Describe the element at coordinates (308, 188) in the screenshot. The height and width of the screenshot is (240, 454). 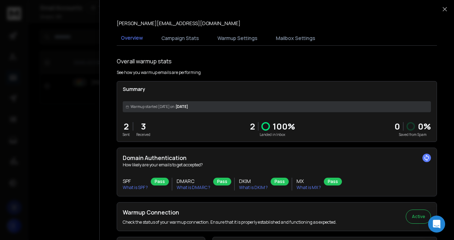
I see `p: What is MX ?` at that location.